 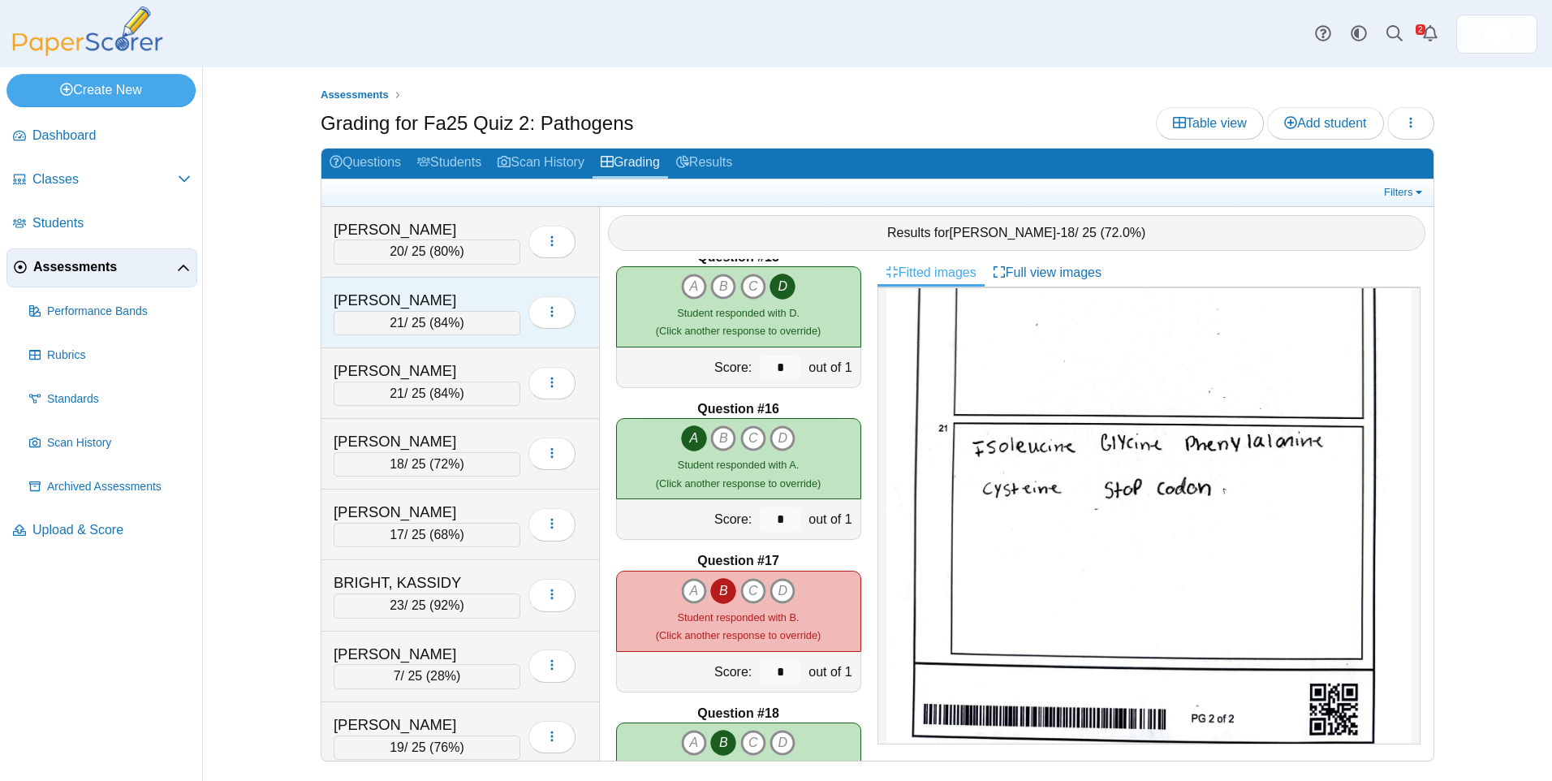 I want to click on b: Question #16, so click(x=738, y=409).